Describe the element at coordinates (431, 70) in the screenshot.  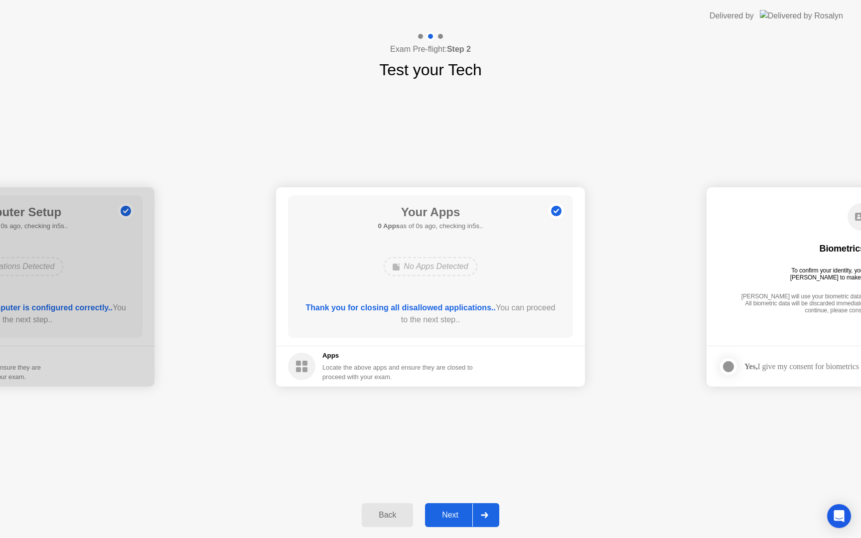
I see `h1: Test your Tech` at that location.